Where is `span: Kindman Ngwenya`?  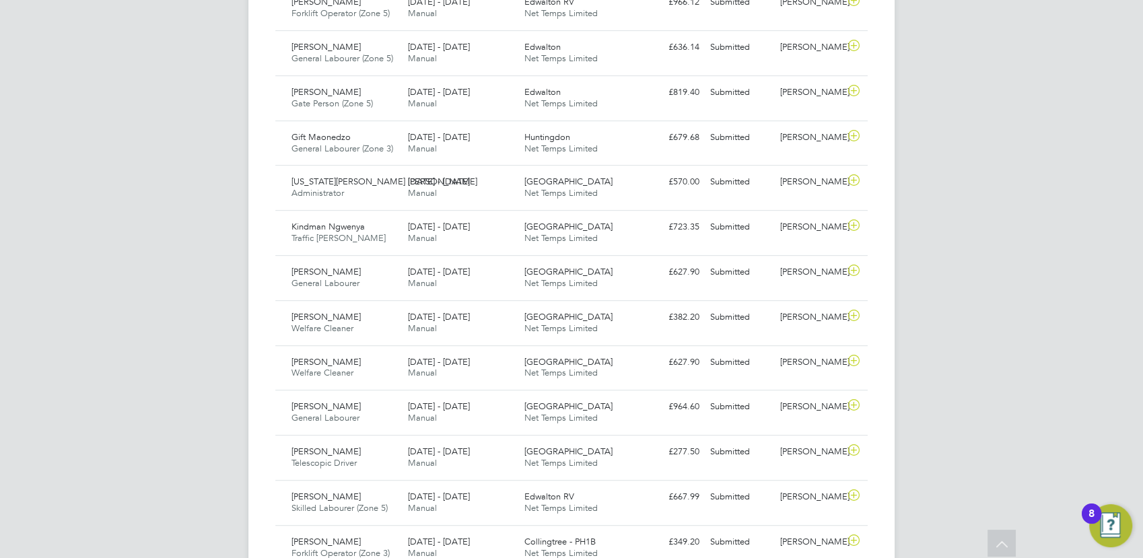 span: Kindman Ngwenya is located at coordinates (328, 226).